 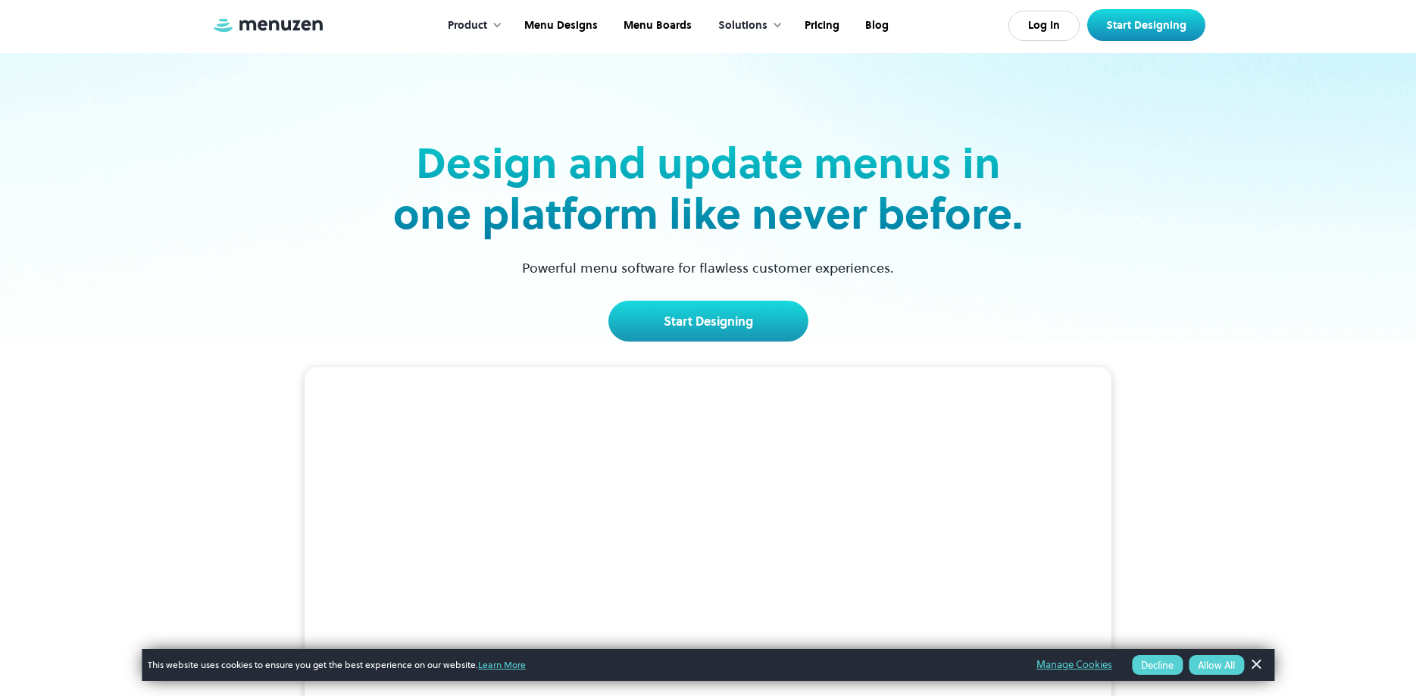 What do you see at coordinates (1216, 665) in the screenshot?
I see `button: Allow All` at bounding box center [1216, 665].